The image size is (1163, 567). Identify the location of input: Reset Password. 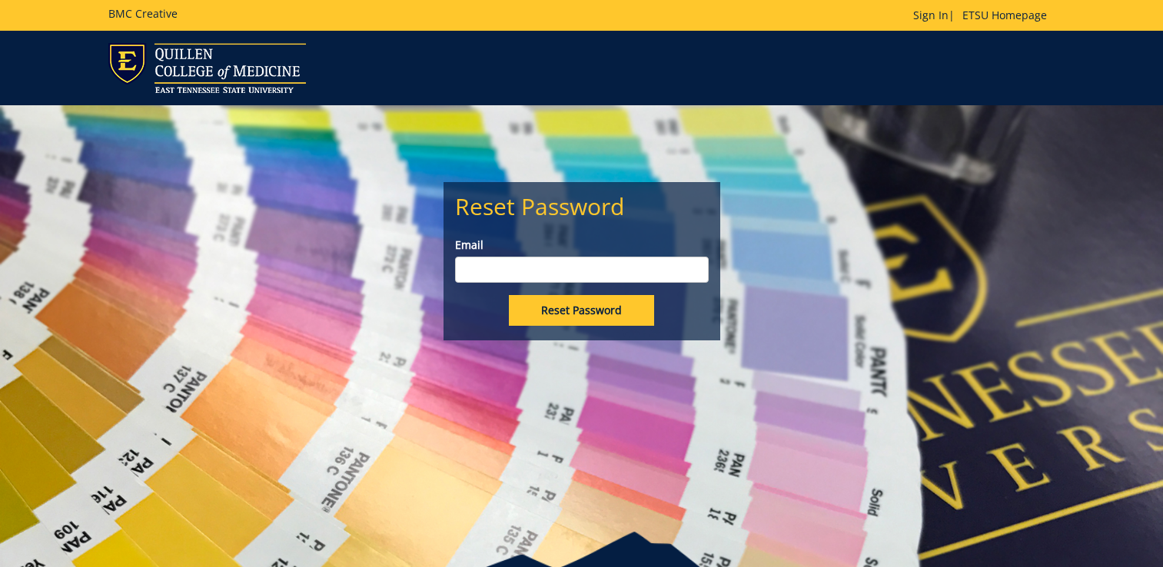
(581, 311).